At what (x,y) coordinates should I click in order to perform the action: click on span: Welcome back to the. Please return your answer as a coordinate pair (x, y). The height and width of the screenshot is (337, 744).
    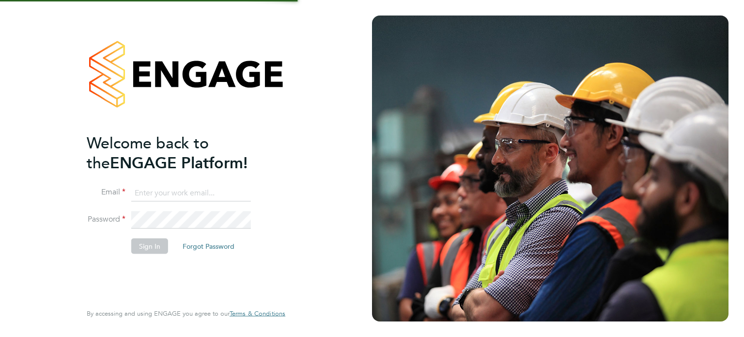
    Looking at the image, I should click on (148, 153).